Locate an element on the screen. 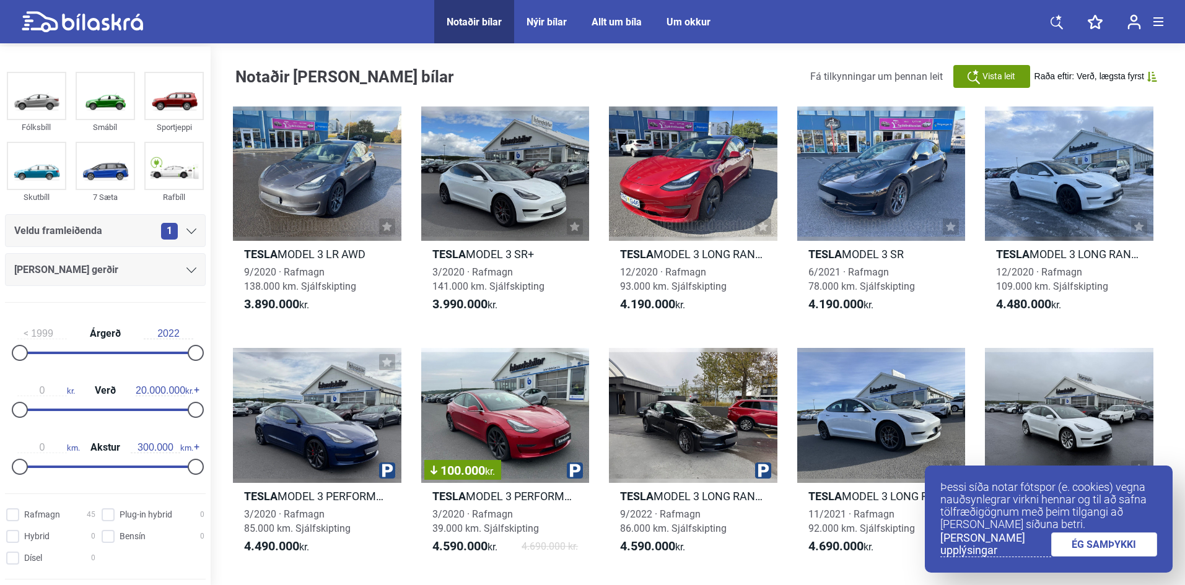  a: Notaðir bílar is located at coordinates (474, 22).